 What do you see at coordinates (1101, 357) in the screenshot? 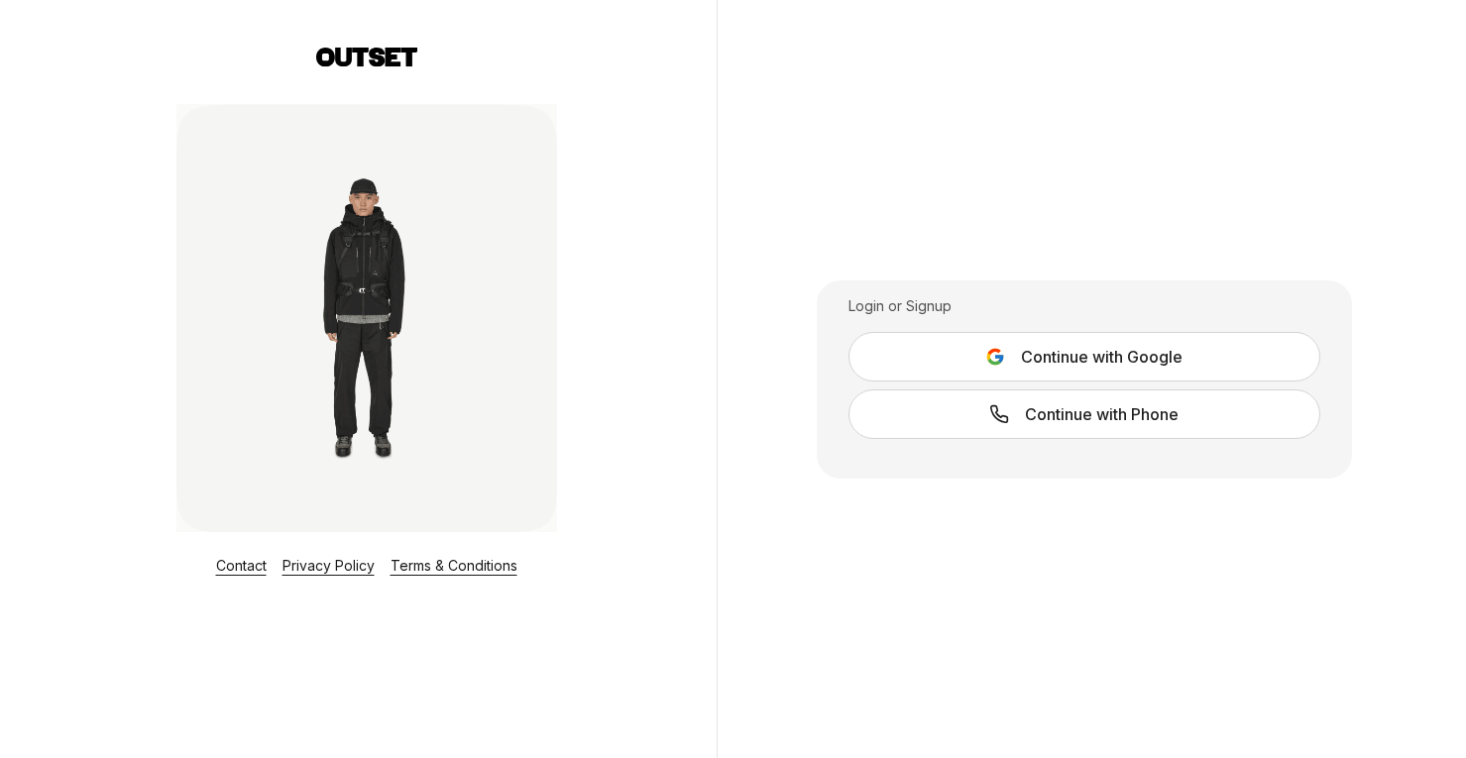
I see `span: Continue with Google` at bounding box center [1101, 357].